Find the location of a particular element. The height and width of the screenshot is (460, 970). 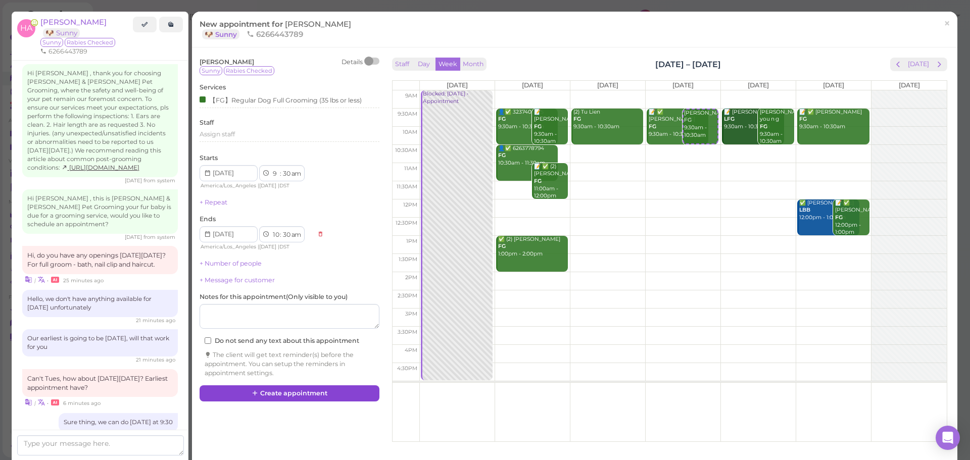

span: 12pm is located at coordinates (410, 205).